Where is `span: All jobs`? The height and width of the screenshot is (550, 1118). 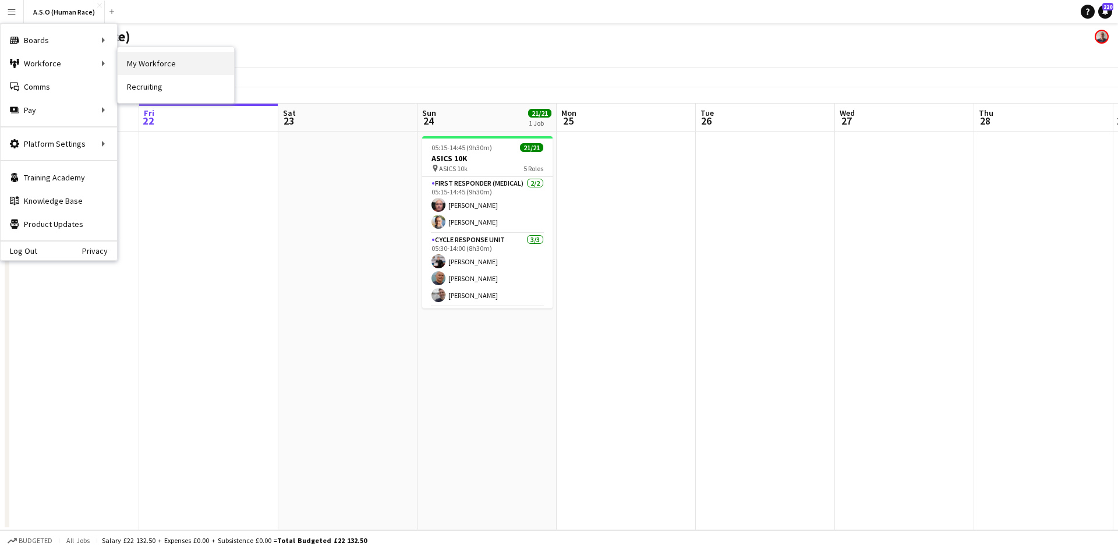
span: All jobs is located at coordinates (78, 541).